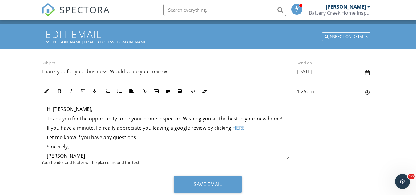 The height and width of the screenshot is (195, 416). Describe the element at coordinates (225, 10) in the screenshot. I see `input: Search everything...` at that location.